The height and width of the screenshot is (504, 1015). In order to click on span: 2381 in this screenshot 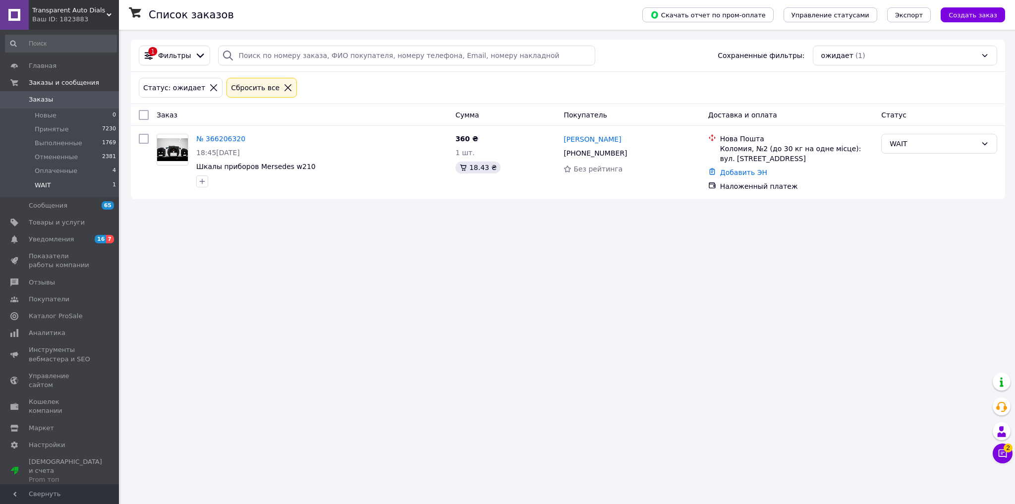, I will do `click(109, 157)`.